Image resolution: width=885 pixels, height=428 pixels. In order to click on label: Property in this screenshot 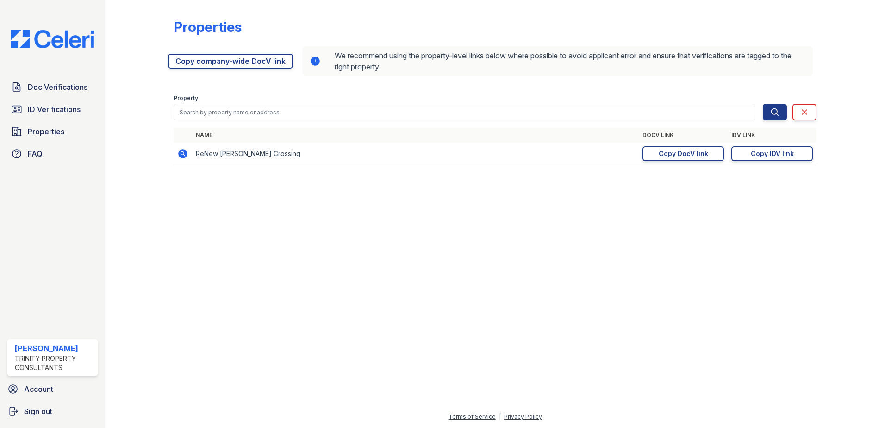, I will do `click(186, 98)`.